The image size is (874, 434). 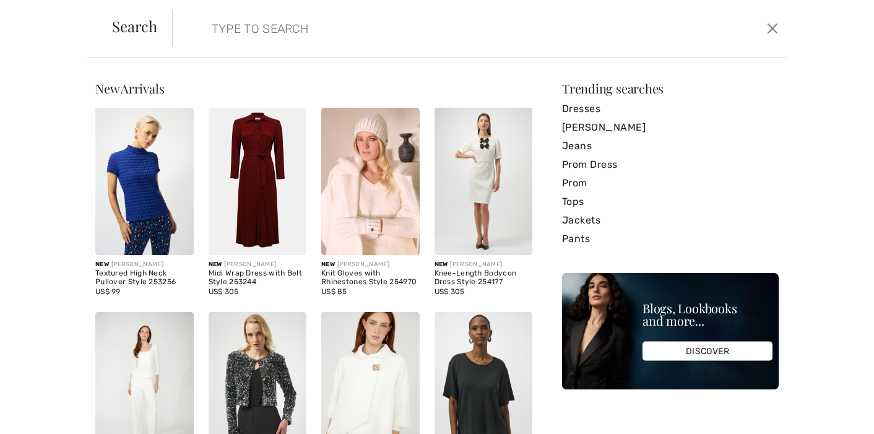 What do you see at coordinates (670, 331) in the screenshot?
I see `img: Blogs, Lookbooks and more...` at bounding box center [670, 331].